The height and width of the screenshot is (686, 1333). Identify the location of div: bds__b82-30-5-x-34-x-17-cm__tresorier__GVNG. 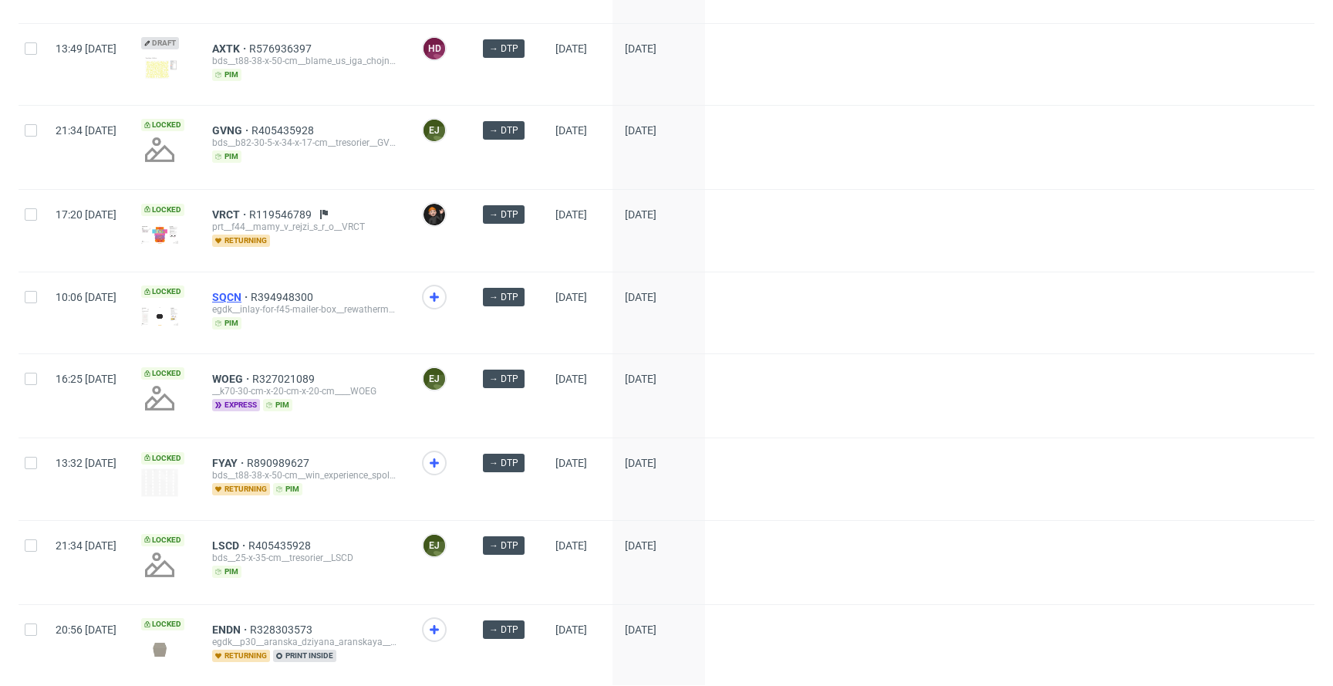
(305, 143).